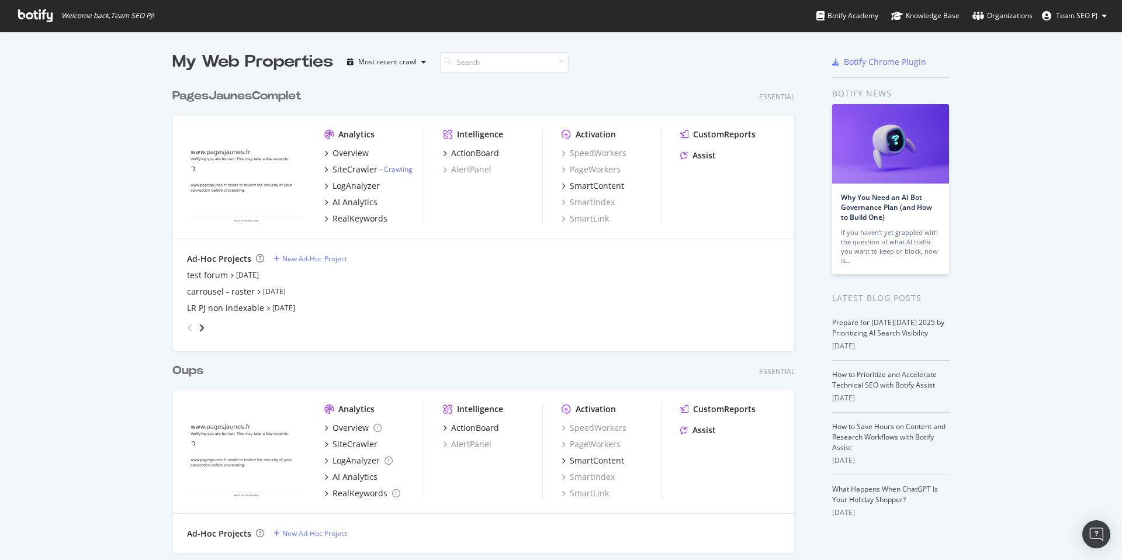  Describe the element at coordinates (207, 275) in the screenshot. I see `a: test forum` at that location.